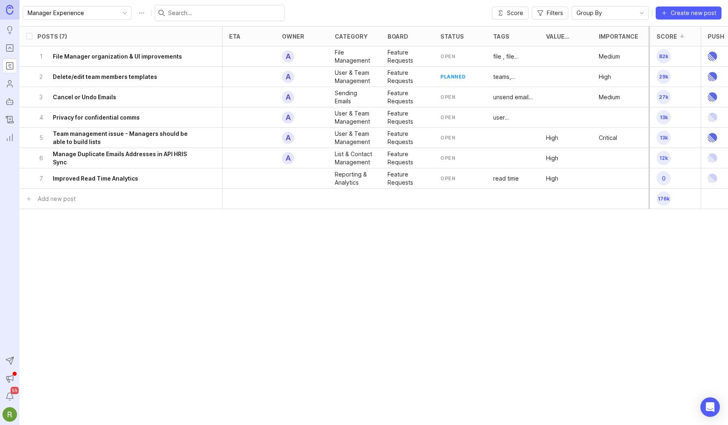 This screenshot has height=425, width=728. What do you see at coordinates (52, 36) in the screenshot?
I see `div: Posts (7)` at bounding box center [52, 36].